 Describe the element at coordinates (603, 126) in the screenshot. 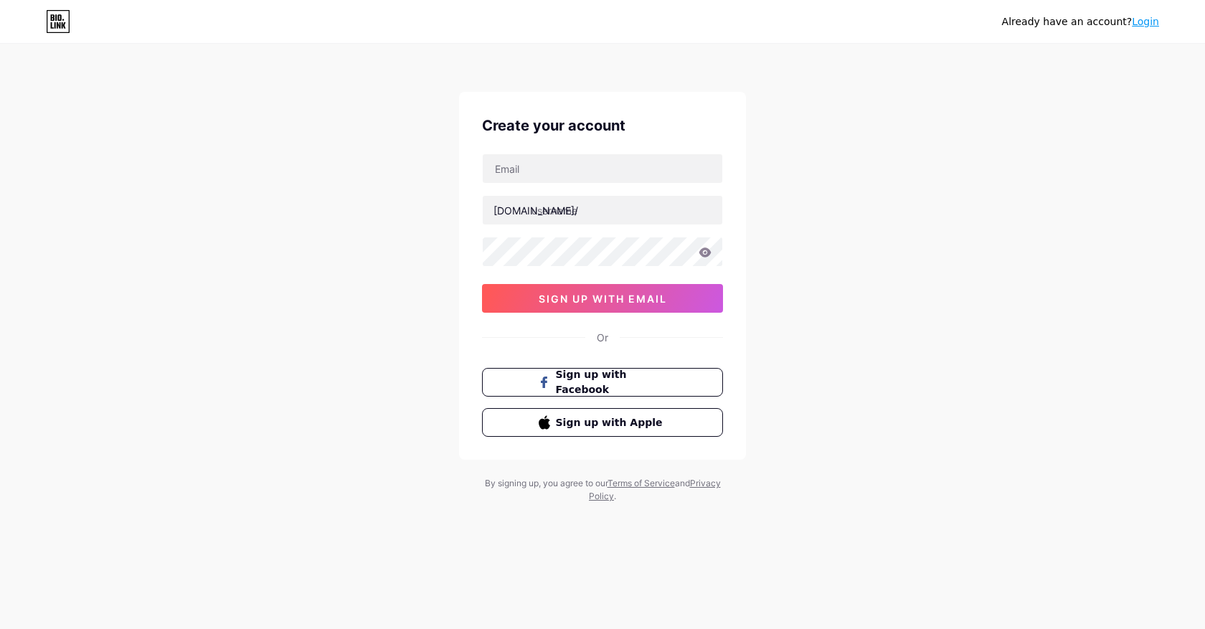

I see `div: Create your account` at that location.